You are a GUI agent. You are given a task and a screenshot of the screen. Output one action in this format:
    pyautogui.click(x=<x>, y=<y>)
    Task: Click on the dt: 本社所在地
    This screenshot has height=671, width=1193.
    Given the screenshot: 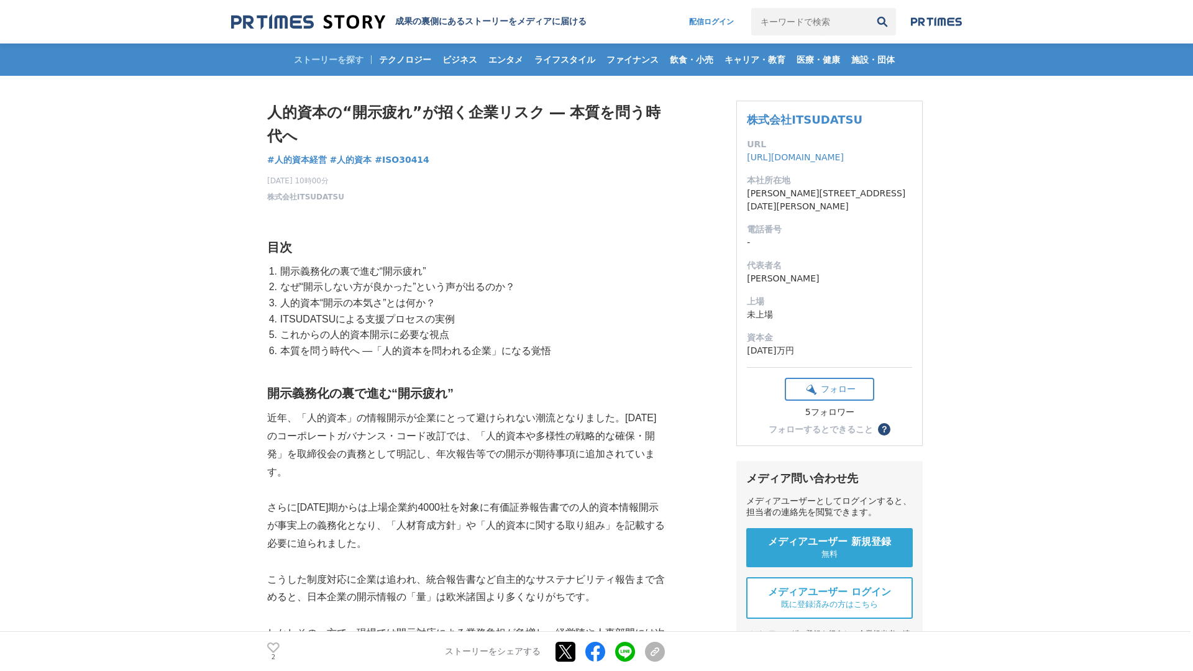 What is the action you would take?
    pyautogui.click(x=830, y=180)
    